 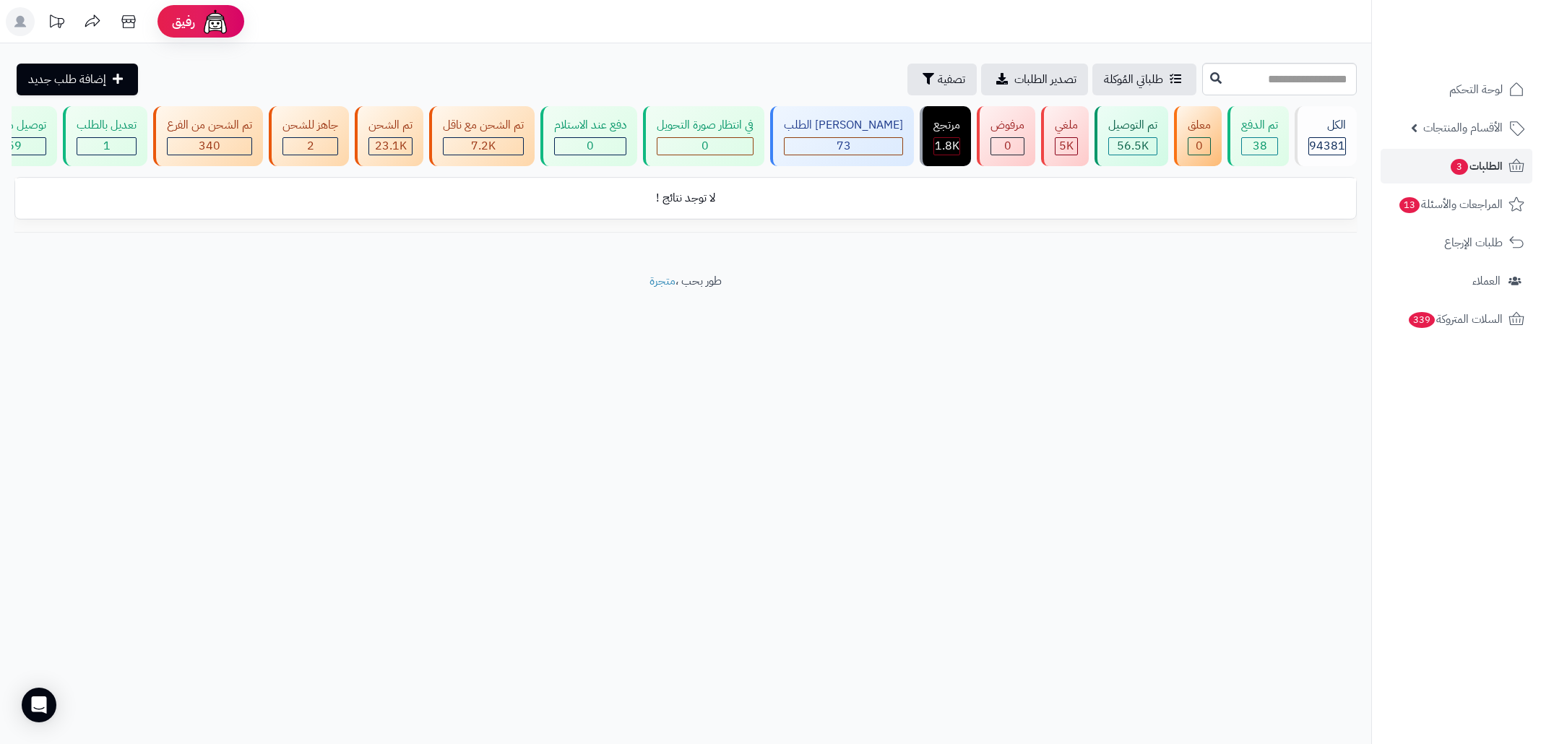 I want to click on div: تم الدفع, so click(x=1260, y=125).